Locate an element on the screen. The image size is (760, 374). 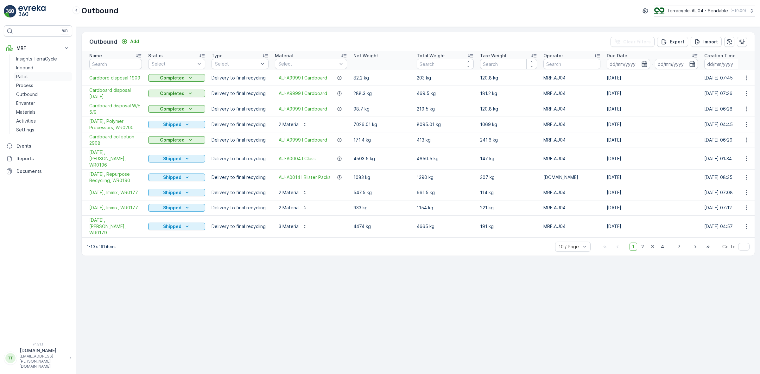
span: Cardbord disposal 1909 is located at coordinates (116, 78).